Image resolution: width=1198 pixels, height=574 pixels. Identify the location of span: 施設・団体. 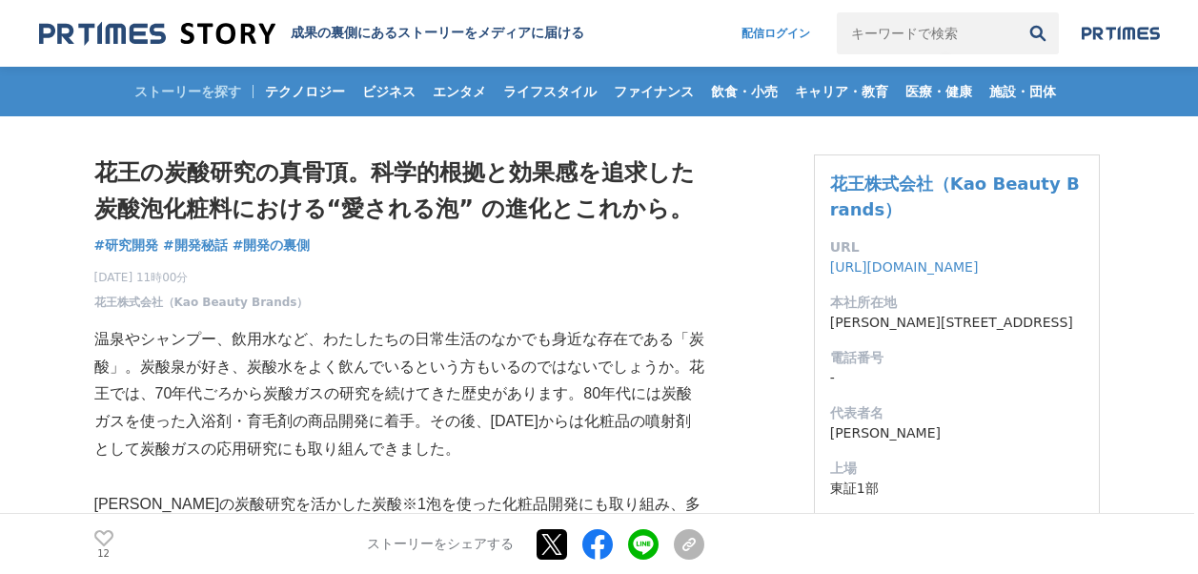
(1023, 92).